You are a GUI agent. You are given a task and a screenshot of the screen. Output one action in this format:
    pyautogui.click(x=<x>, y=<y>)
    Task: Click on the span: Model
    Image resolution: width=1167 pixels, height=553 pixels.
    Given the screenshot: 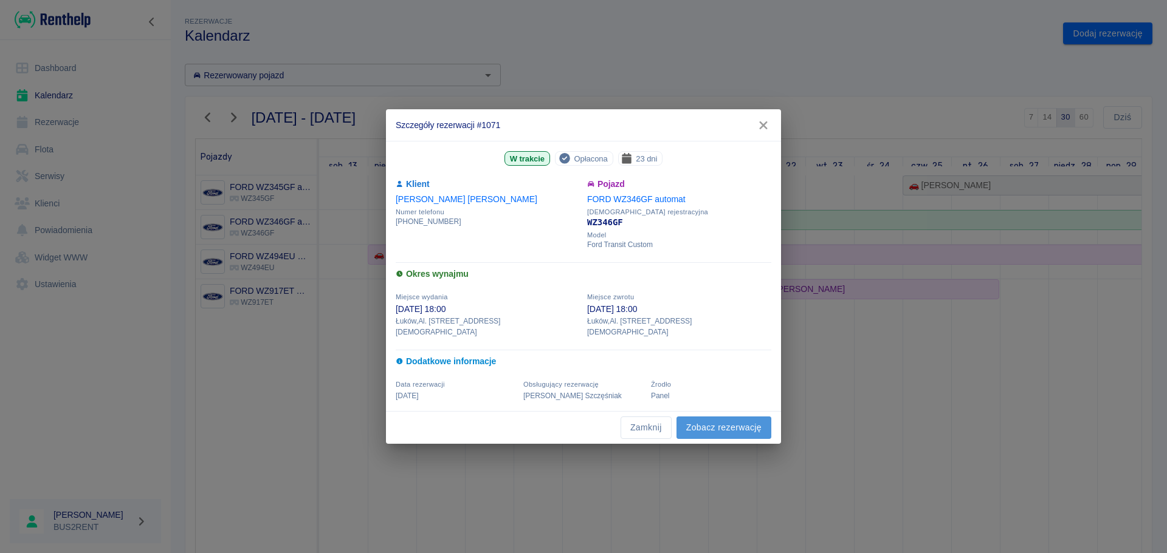 What is the action you would take?
    pyautogui.click(x=679, y=235)
    